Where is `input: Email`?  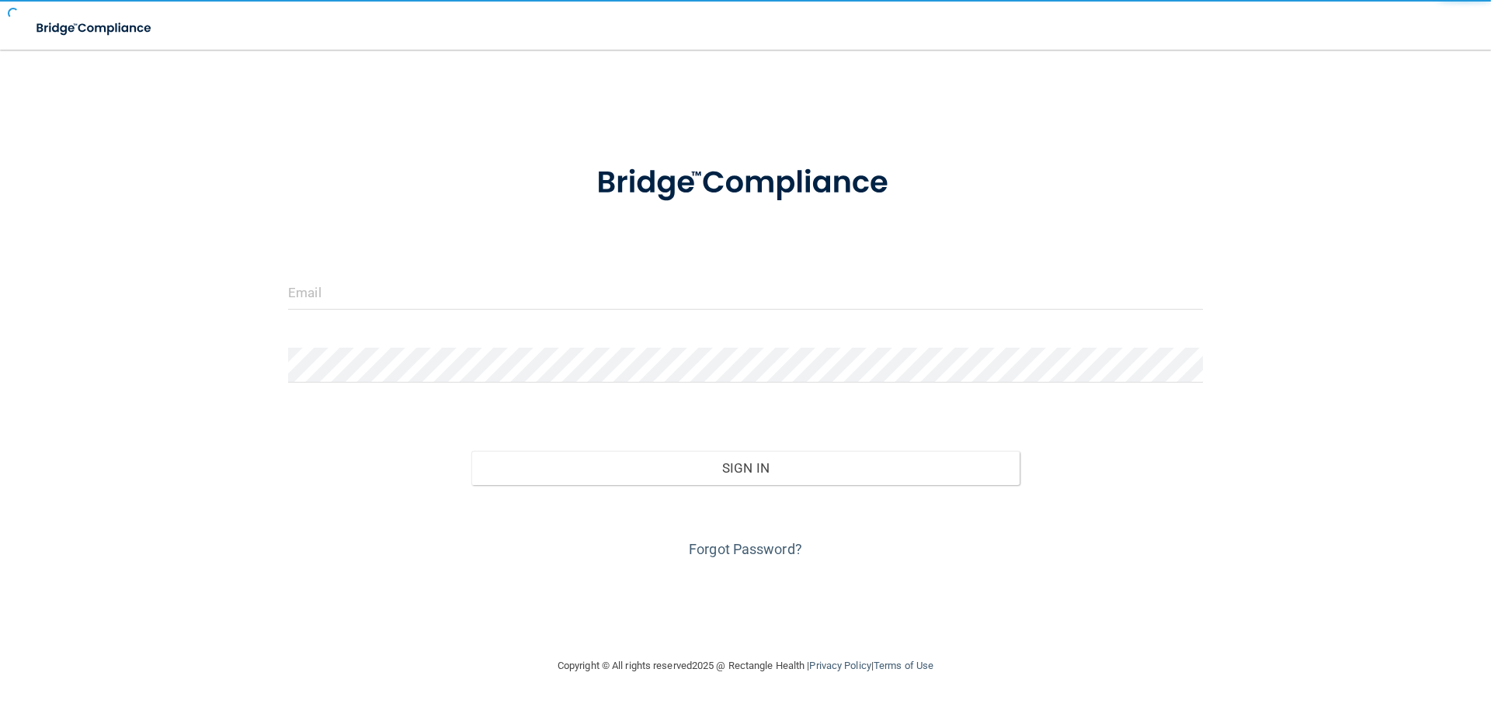 input: Email is located at coordinates (746, 292).